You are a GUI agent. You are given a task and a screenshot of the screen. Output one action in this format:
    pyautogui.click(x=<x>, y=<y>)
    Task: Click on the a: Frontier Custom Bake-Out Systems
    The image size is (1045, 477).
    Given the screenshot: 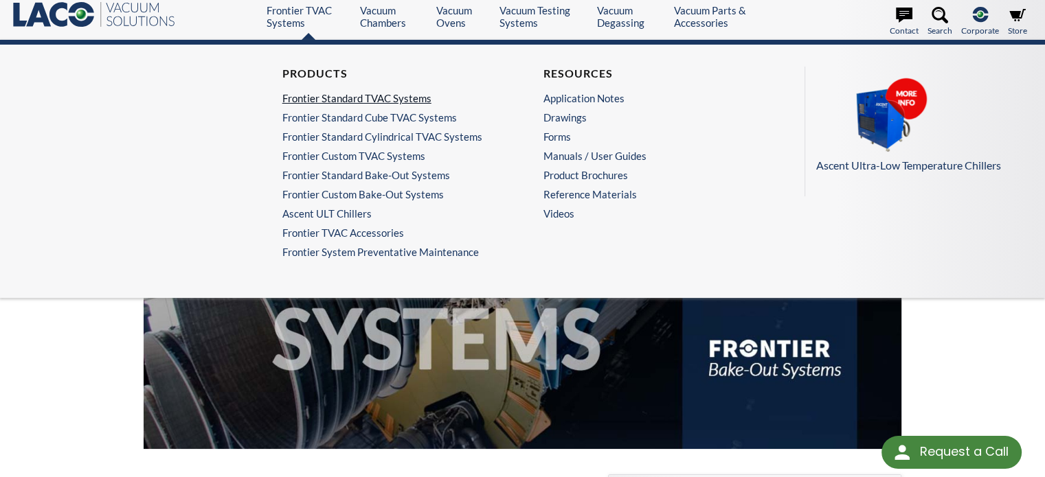 What is the action you would take?
    pyautogui.click(x=388, y=194)
    